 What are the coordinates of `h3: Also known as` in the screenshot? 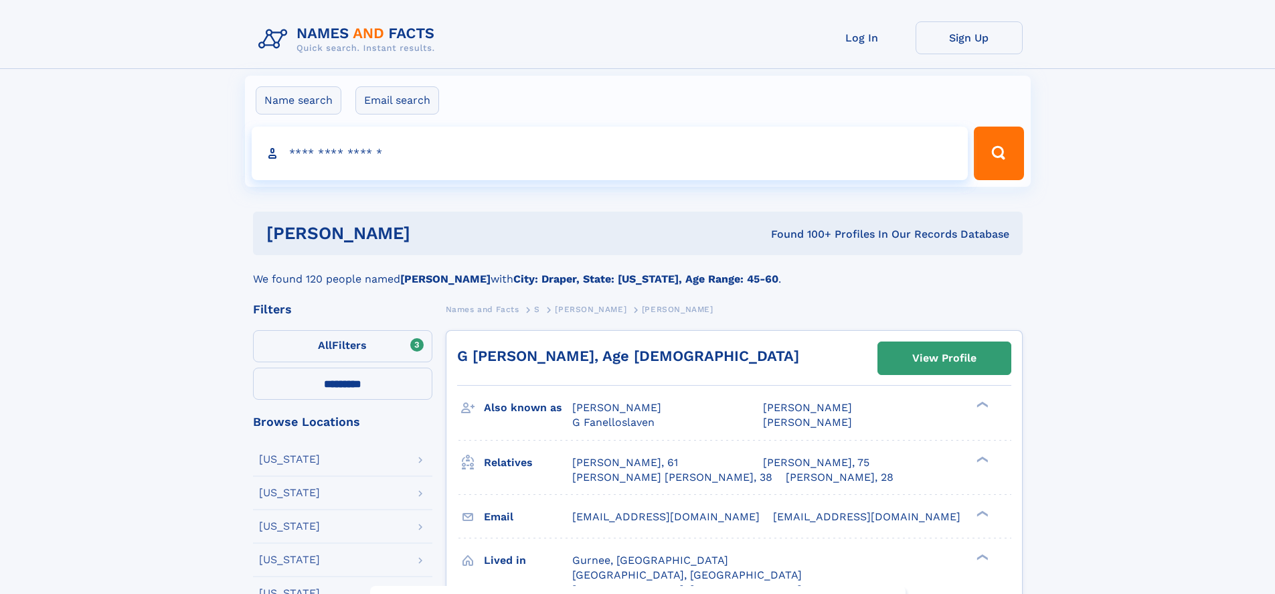 It's located at (528, 408).